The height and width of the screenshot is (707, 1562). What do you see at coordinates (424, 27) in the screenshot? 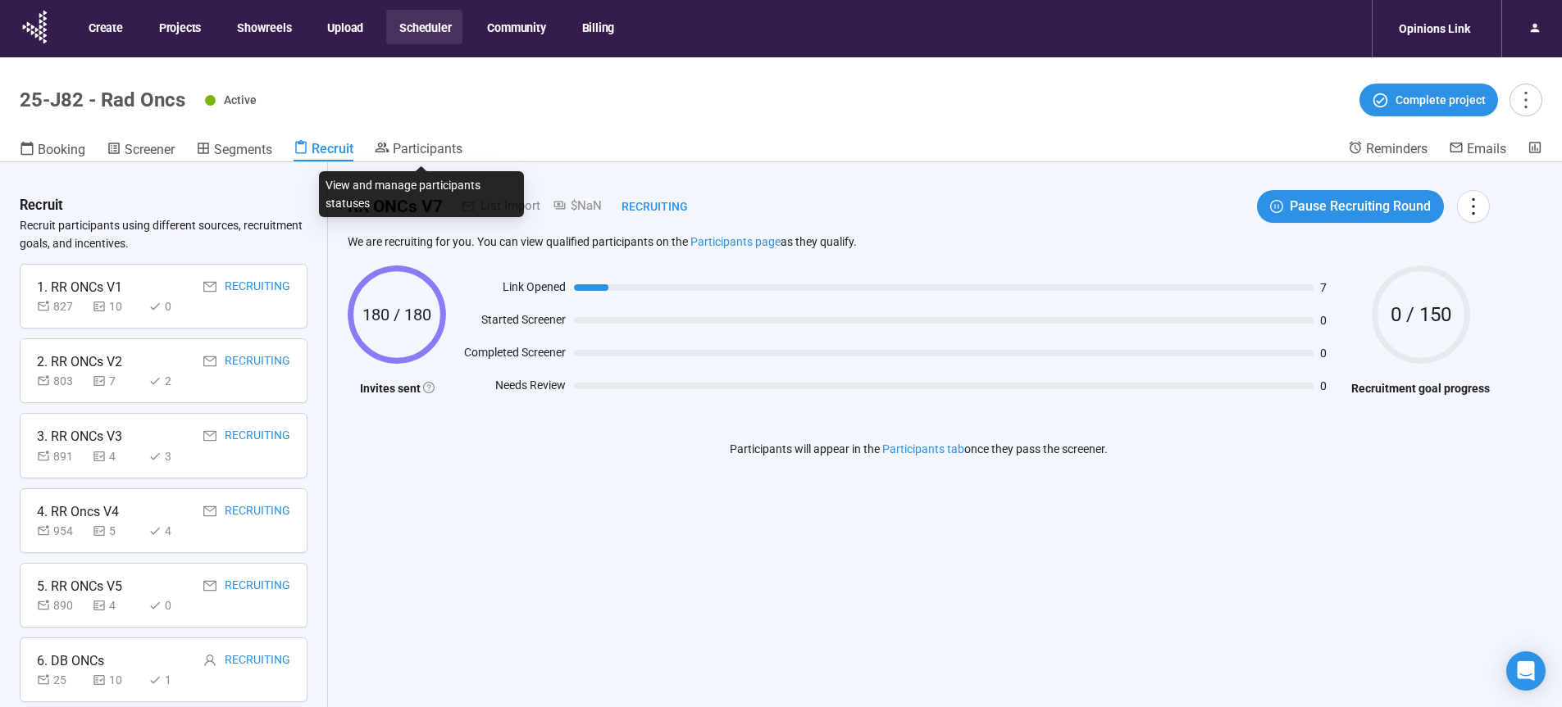
I see `button: Scheduler` at bounding box center [424, 27].